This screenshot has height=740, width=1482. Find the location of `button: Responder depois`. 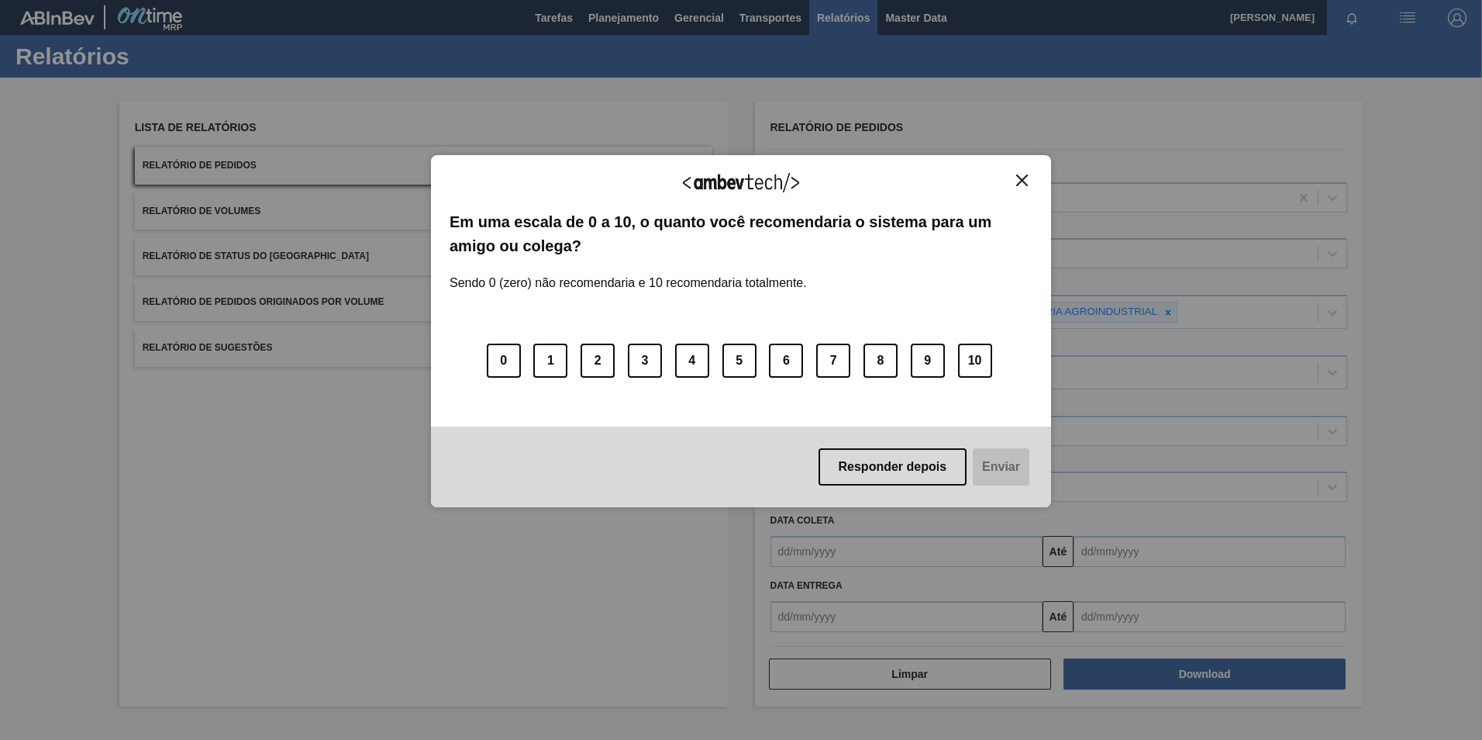

button: Responder depois is located at coordinates (893, 467).